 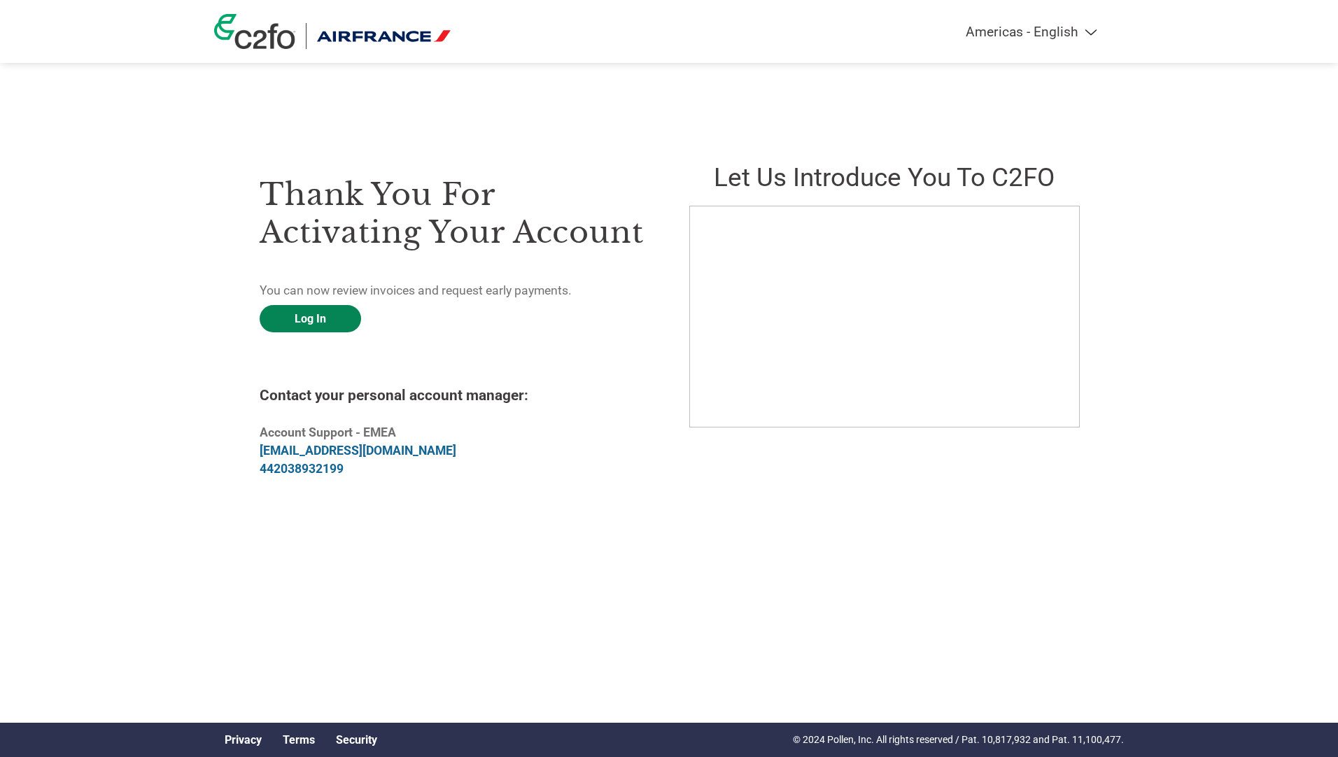 I want to click on a: Terms, so click(x=299, y=739).